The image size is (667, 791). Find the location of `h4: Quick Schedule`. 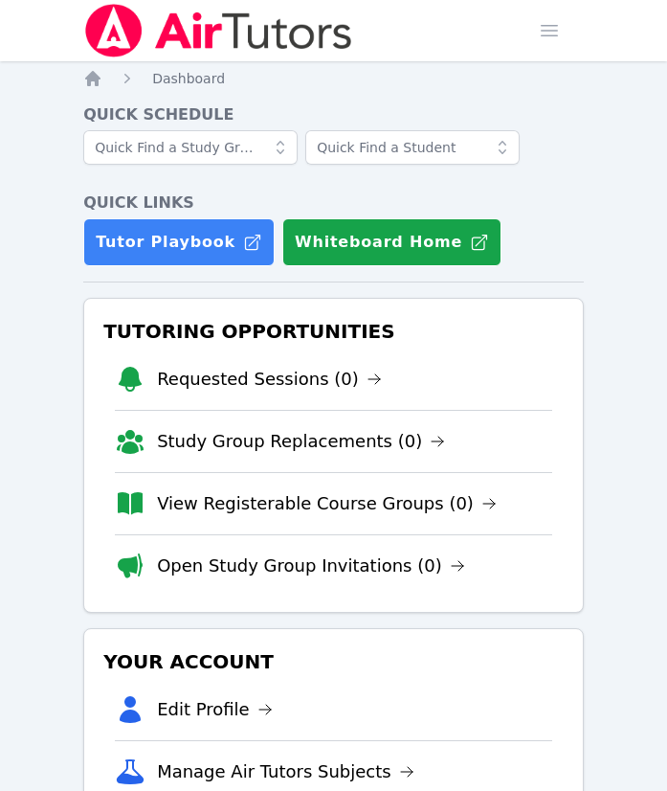

h4: Quick Schedule is located at coordinates (333, 115).